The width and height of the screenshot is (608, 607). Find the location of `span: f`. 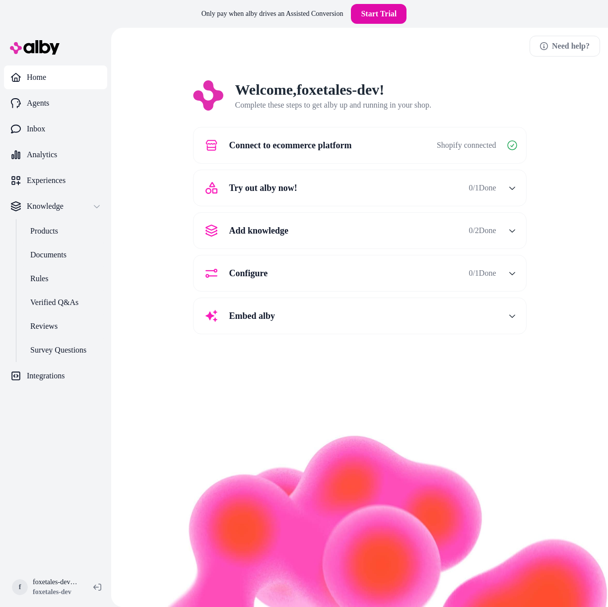

span: f is located at coordinates (20, 588).